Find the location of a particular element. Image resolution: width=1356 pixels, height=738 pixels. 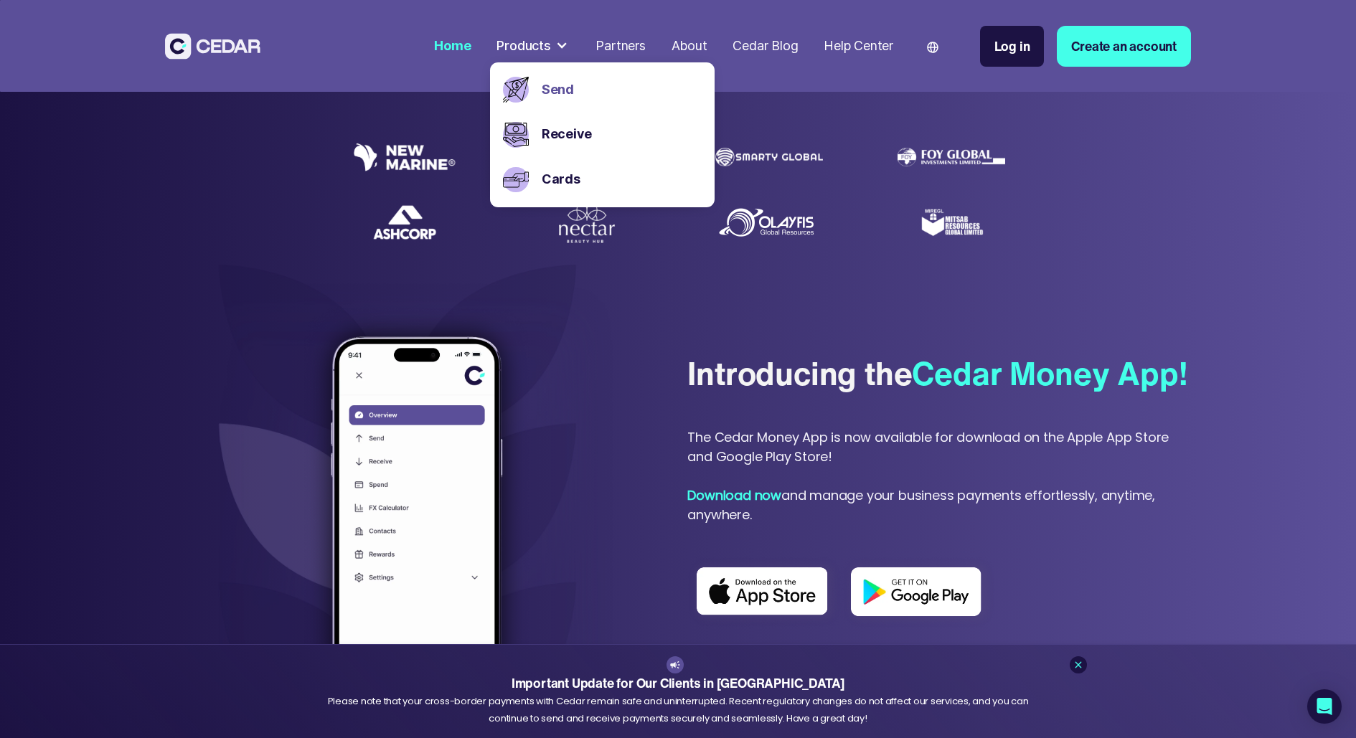

div: Open Intercom Messenger is located at coordinates (1324, 707).